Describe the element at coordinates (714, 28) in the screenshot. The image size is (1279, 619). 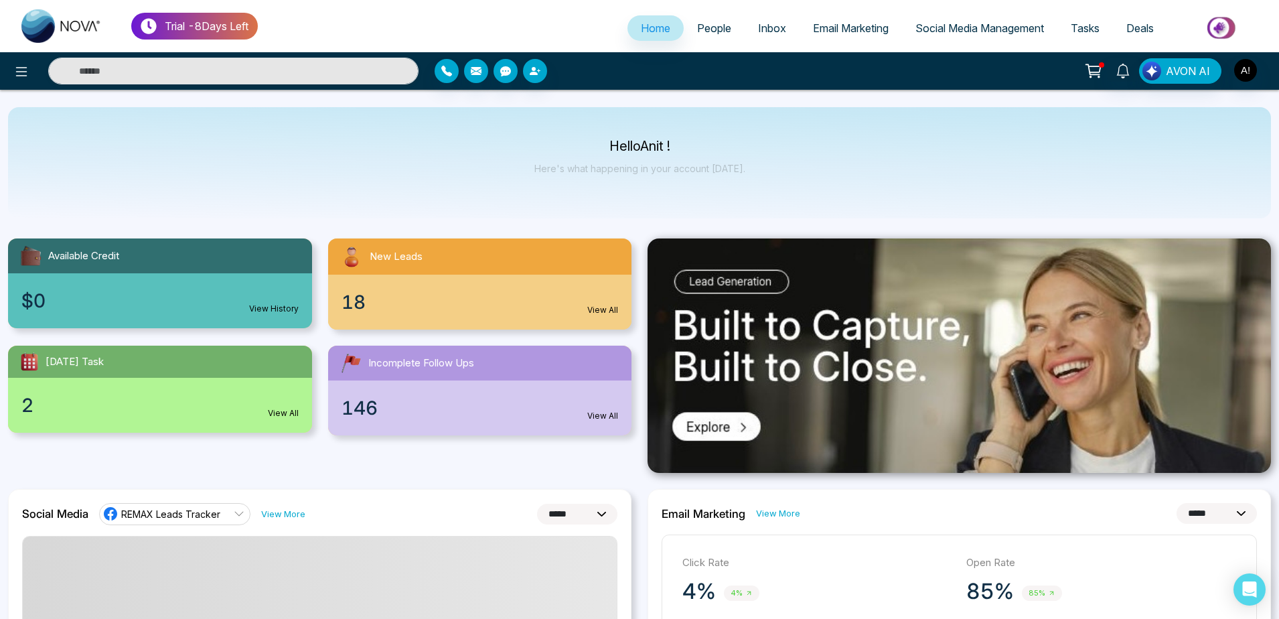
I see `span: People` at that location.